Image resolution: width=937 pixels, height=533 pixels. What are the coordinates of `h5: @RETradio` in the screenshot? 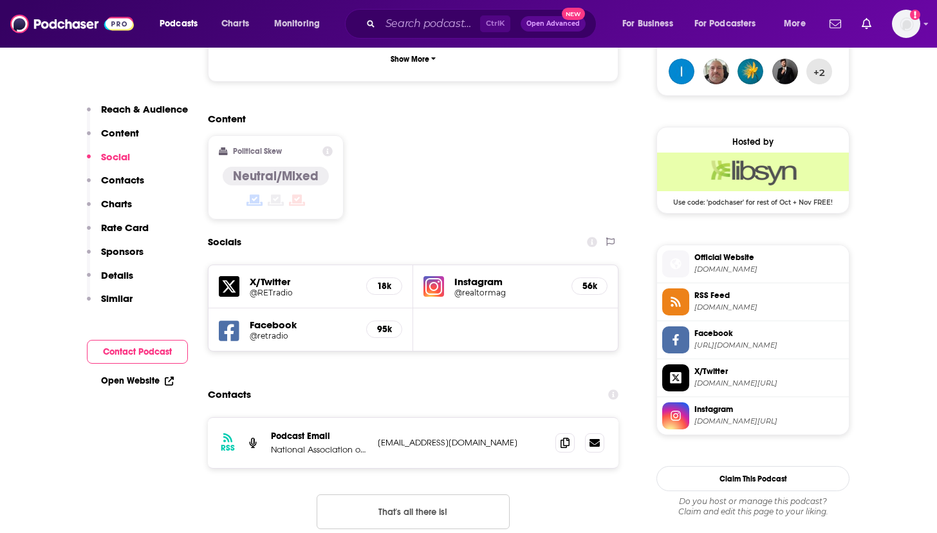 It's located at (302, 292).